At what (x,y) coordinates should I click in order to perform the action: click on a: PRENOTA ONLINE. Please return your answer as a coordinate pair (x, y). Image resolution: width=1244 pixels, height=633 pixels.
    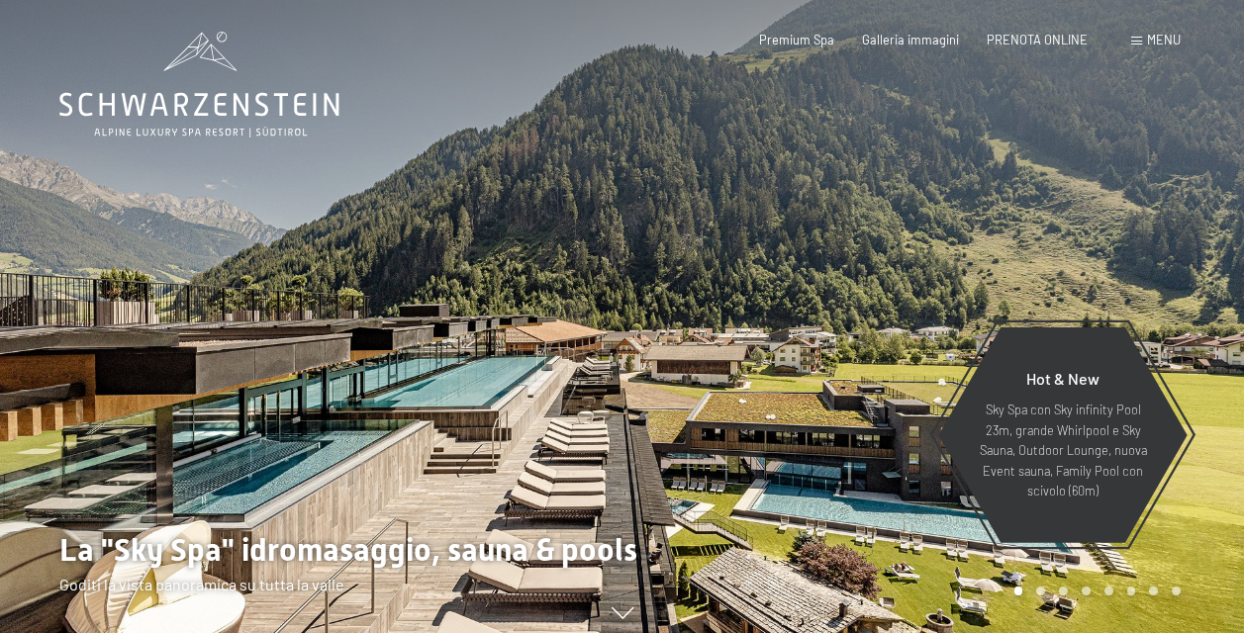
    Looking at the image, I should click on (1037, 40).